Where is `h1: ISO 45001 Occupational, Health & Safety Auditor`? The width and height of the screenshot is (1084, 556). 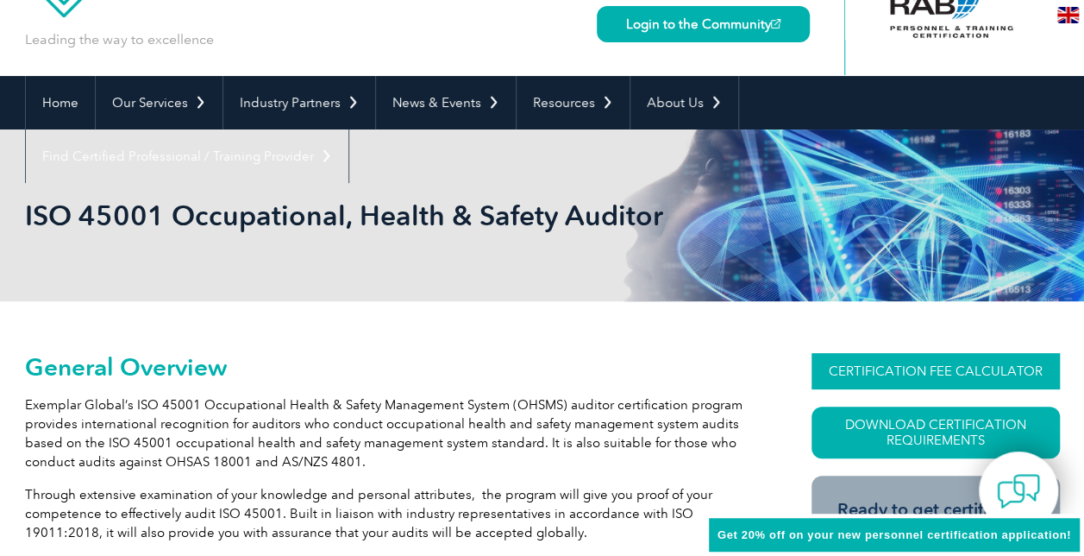 h1: ISO 45001 Occupational, Health & Safety Auditor is located at coordinates (356, 215).